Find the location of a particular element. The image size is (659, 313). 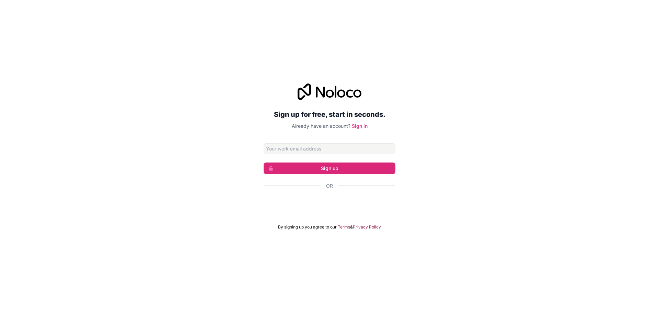

span: Already have an account? is located at coordinates (321, 126).